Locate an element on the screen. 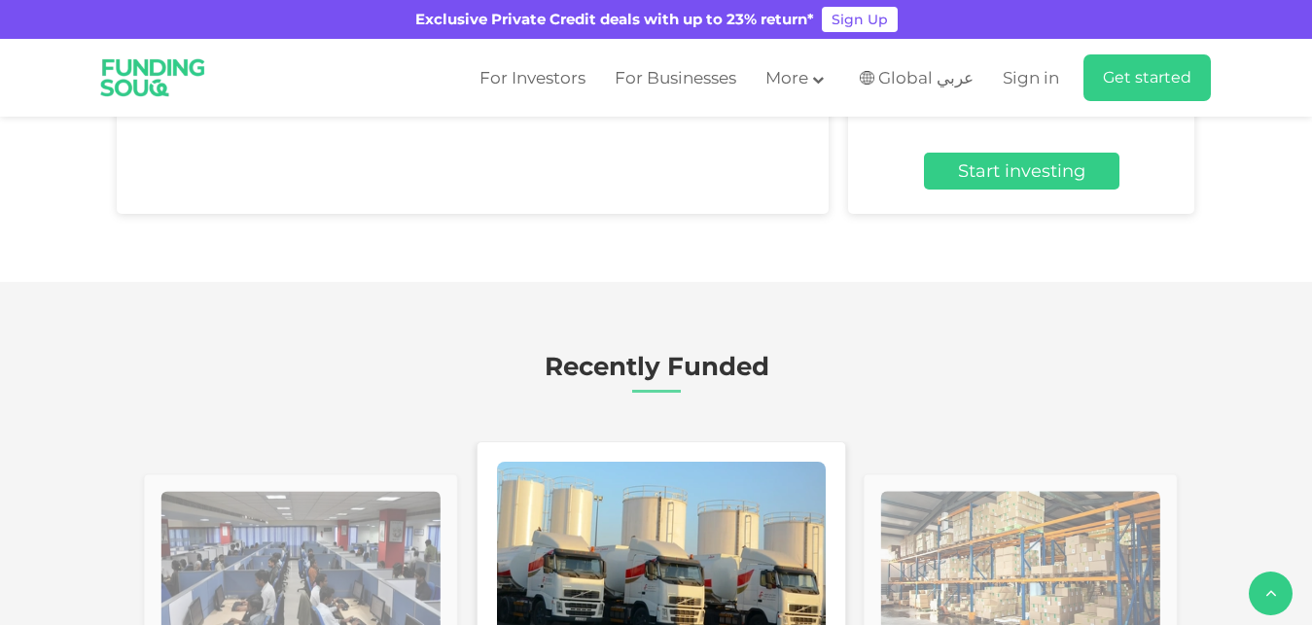 This screenshot has width=1312, height=625. a: Sign in is located at coordinates (1028, 78).